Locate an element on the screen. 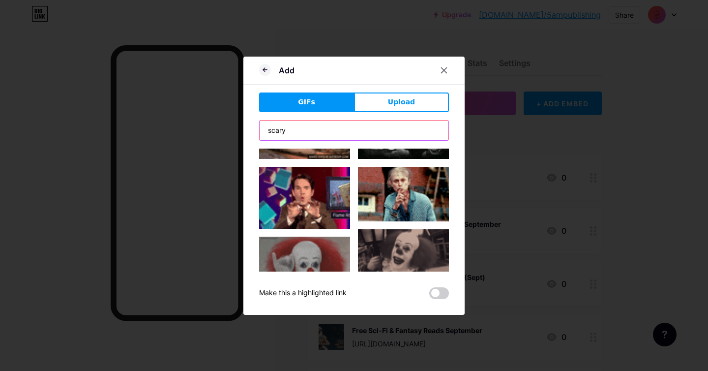  div: Make this a highlighted link is located at coordinates (303, 293).